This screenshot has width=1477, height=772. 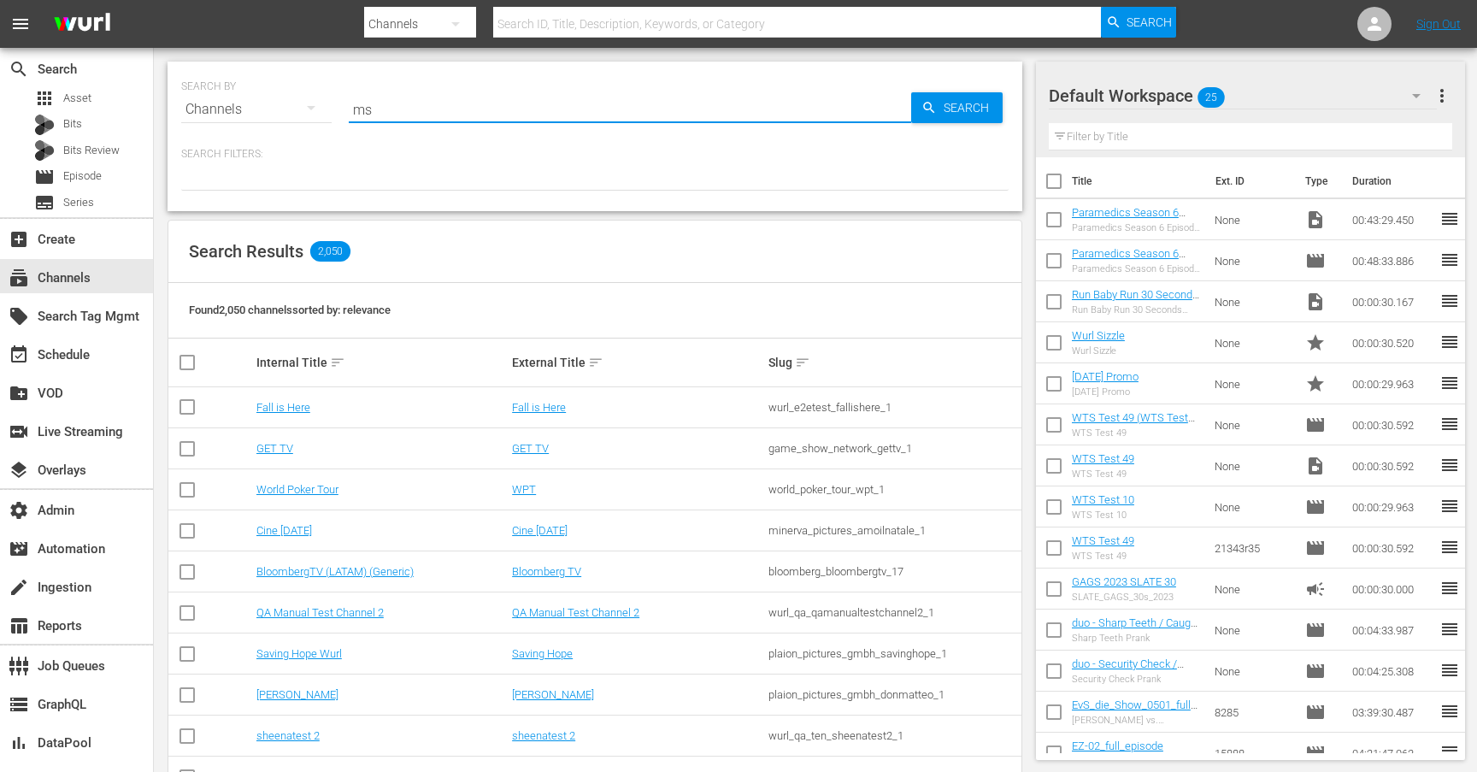 What do you see at coordinates (73, 124) in the screenshot?
I see `span: Bits` at bounding box center [73, 124].